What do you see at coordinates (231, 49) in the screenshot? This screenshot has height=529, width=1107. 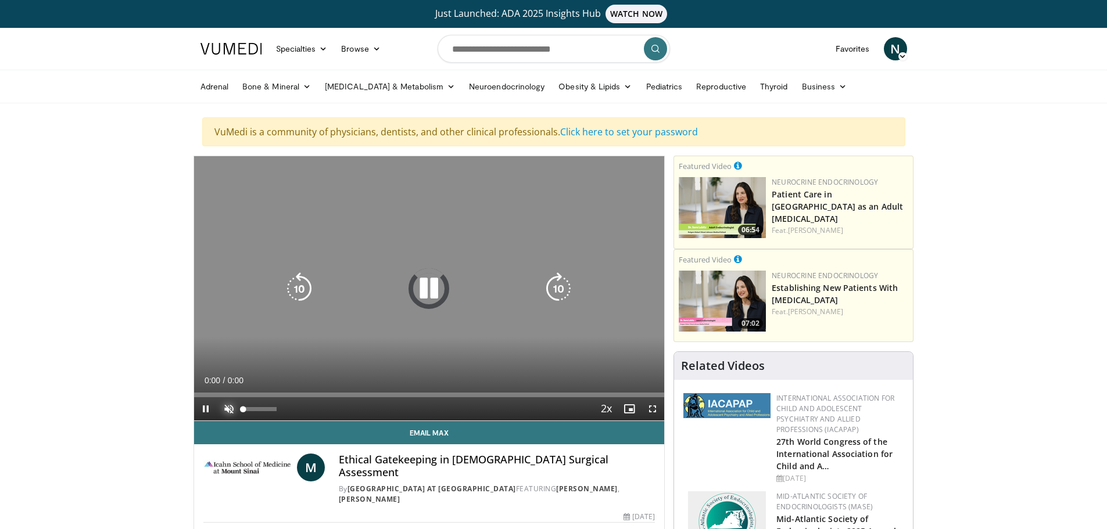 I see `img: VuMedi Logo` at bounding box center [231, 49].